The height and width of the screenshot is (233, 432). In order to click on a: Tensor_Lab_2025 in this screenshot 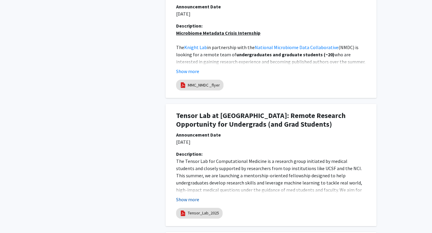, I will do `click(203, 213)`.